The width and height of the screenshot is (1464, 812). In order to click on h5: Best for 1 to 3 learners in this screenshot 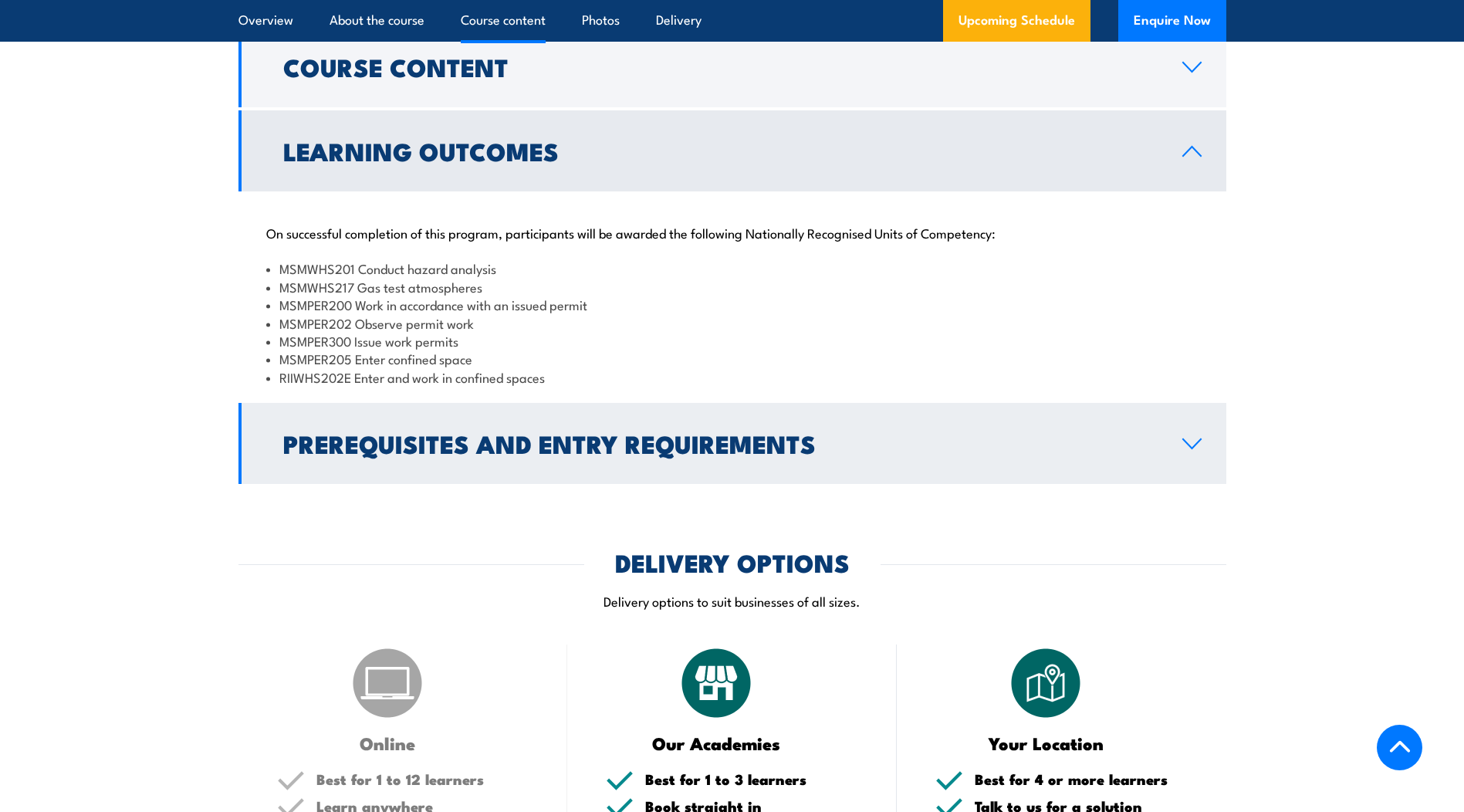, I will do `click(752, 779)`.